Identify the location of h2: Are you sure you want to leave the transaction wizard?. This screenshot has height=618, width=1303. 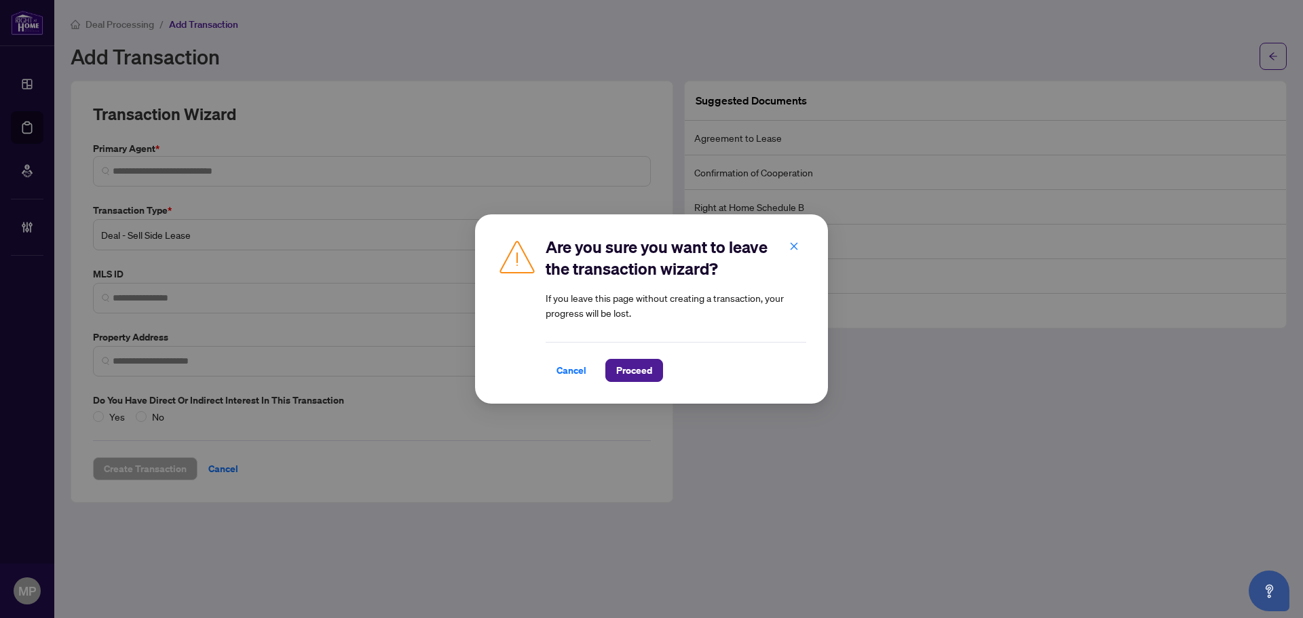
(676, 258).